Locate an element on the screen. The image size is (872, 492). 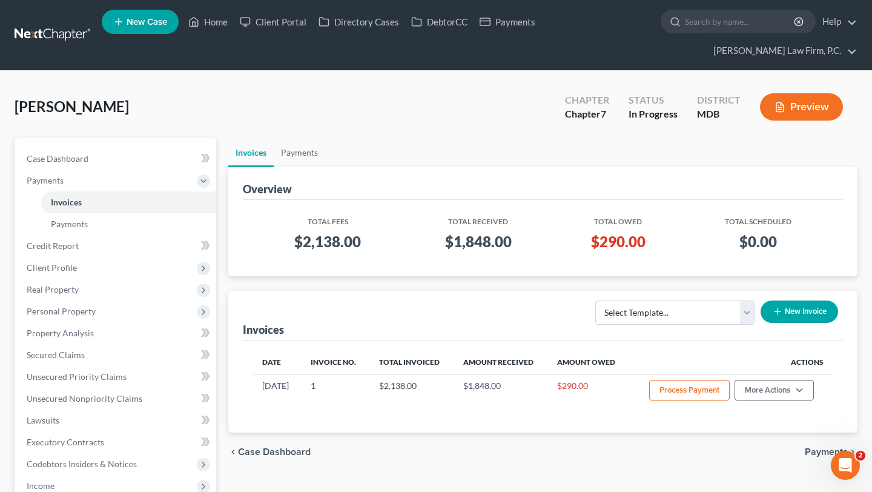
span: Client Profile is located at coordinates (51, 267).